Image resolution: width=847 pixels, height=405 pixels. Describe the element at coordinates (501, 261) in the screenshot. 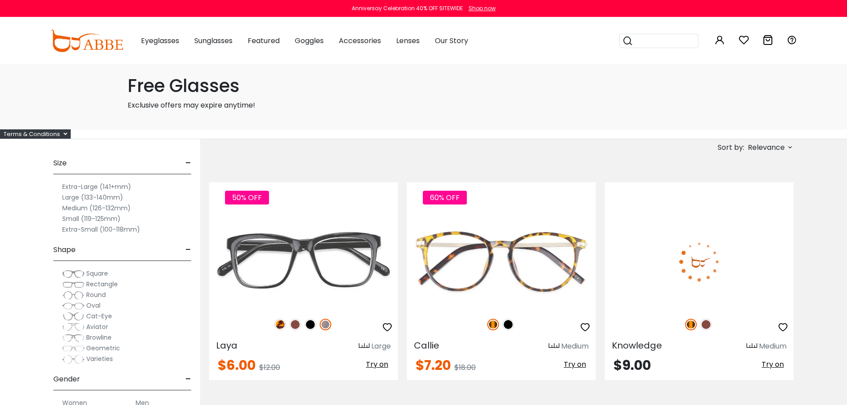

I see `a: Tortoise Callie - Combination ,Universal Bridge Fit` at that location.